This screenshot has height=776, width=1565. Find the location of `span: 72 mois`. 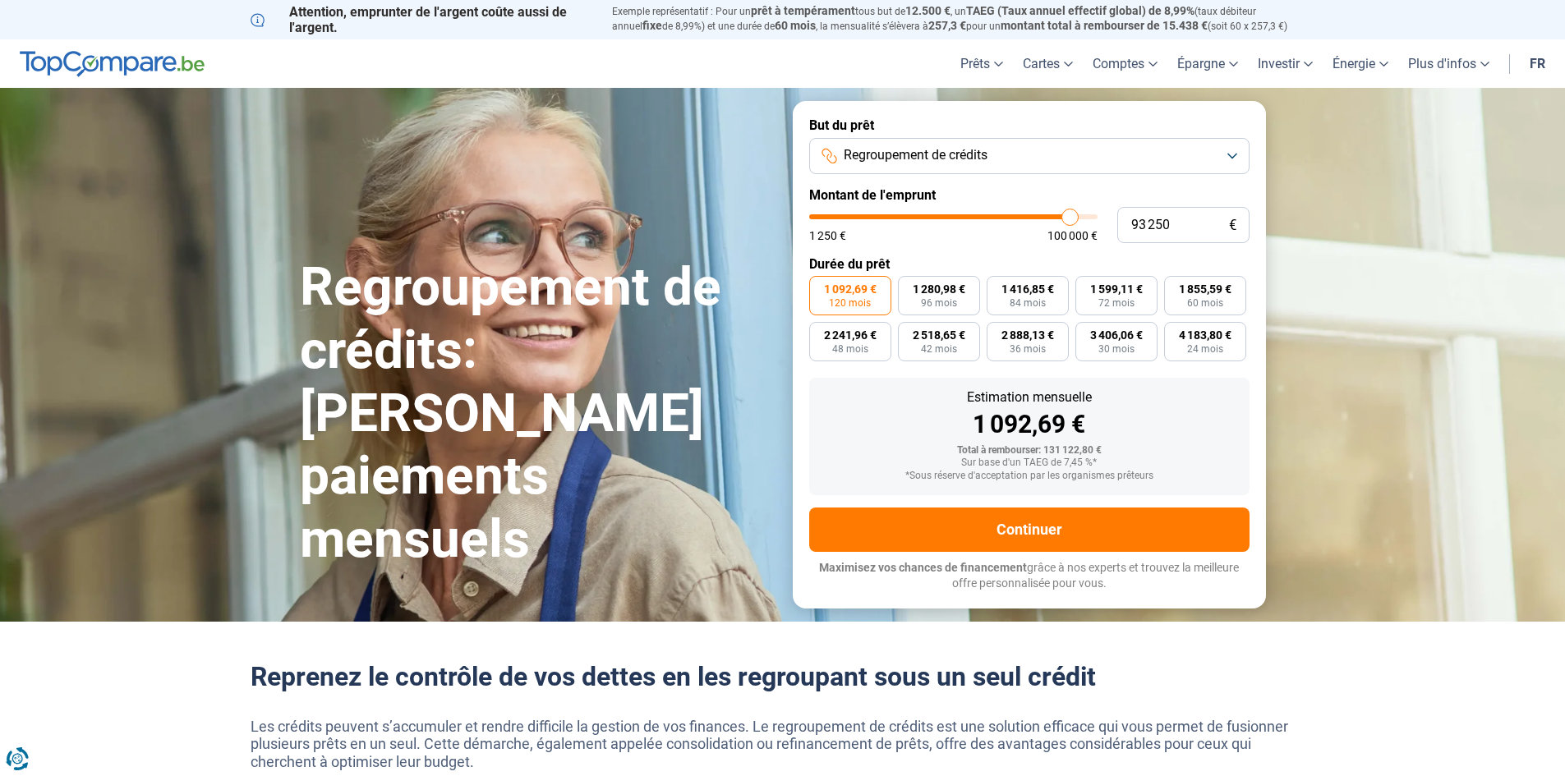

span: 72 mois is located at coordinates (1116, 303).